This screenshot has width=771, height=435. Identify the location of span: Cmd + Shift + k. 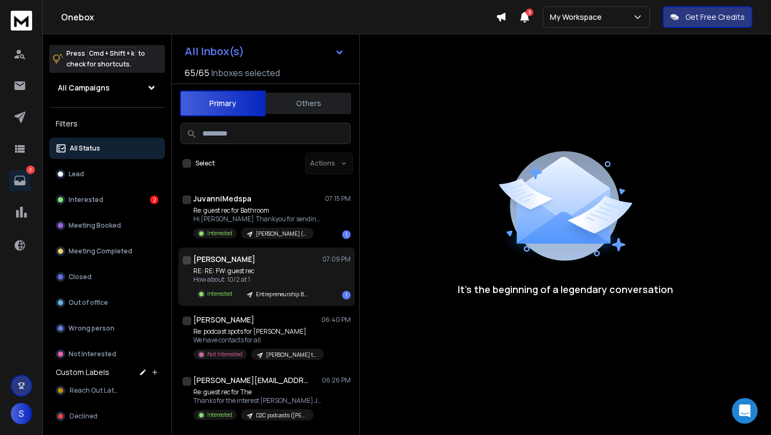
(111, 53).